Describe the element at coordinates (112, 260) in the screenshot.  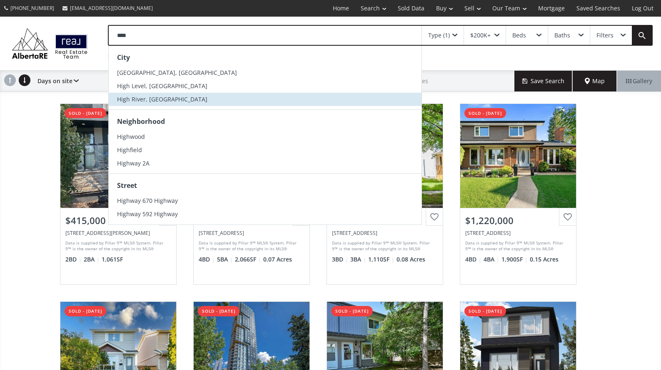
I see `span: 1,061 SF` at that location.